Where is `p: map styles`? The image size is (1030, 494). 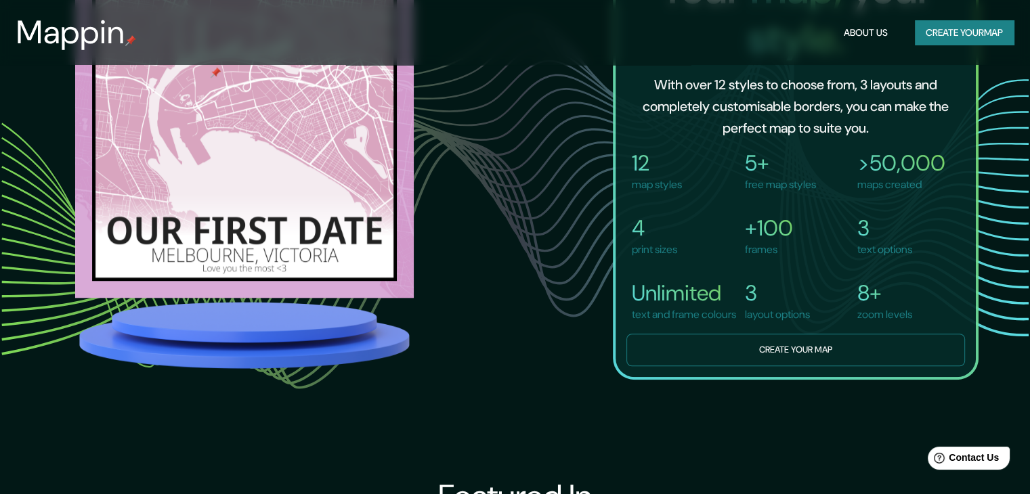 p: map styles is located at coordinates (657, 185).